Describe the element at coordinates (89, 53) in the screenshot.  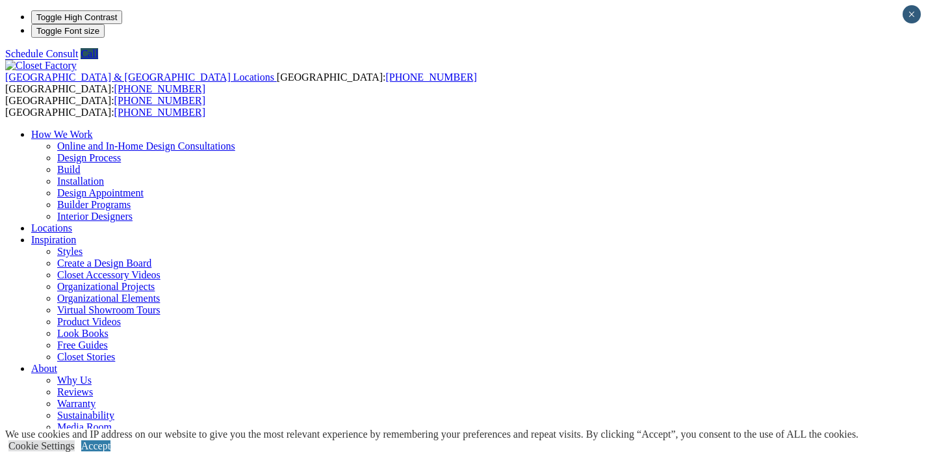
I see `a: Call` at that location.